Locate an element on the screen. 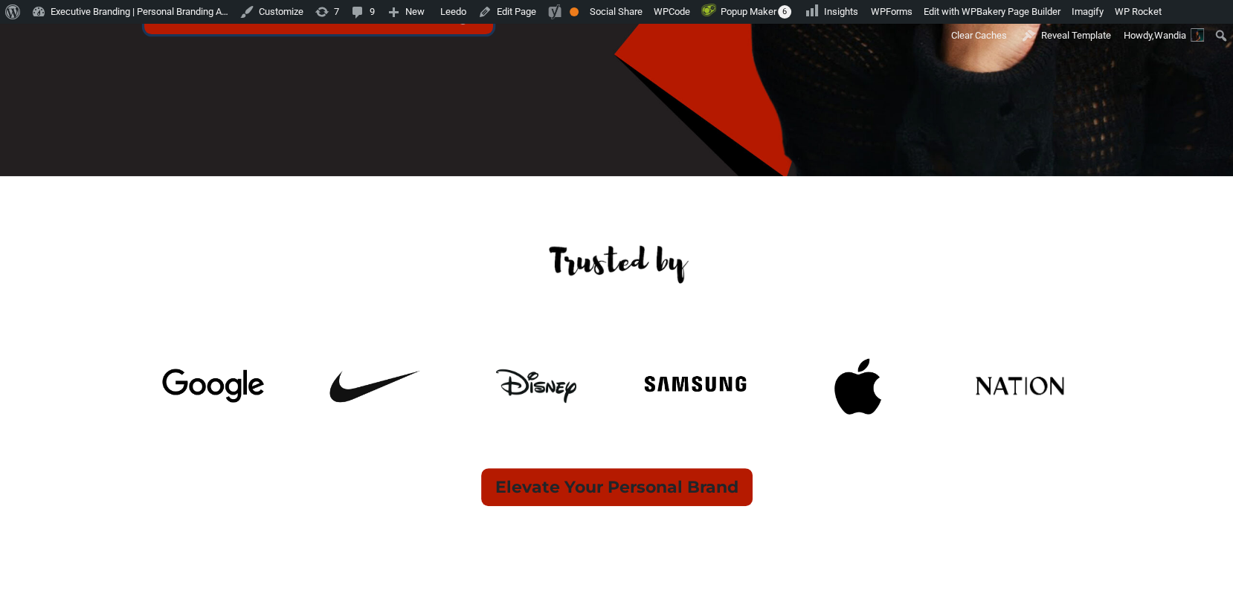  img: logo_orange.svg is located at coordinates (30, 30).